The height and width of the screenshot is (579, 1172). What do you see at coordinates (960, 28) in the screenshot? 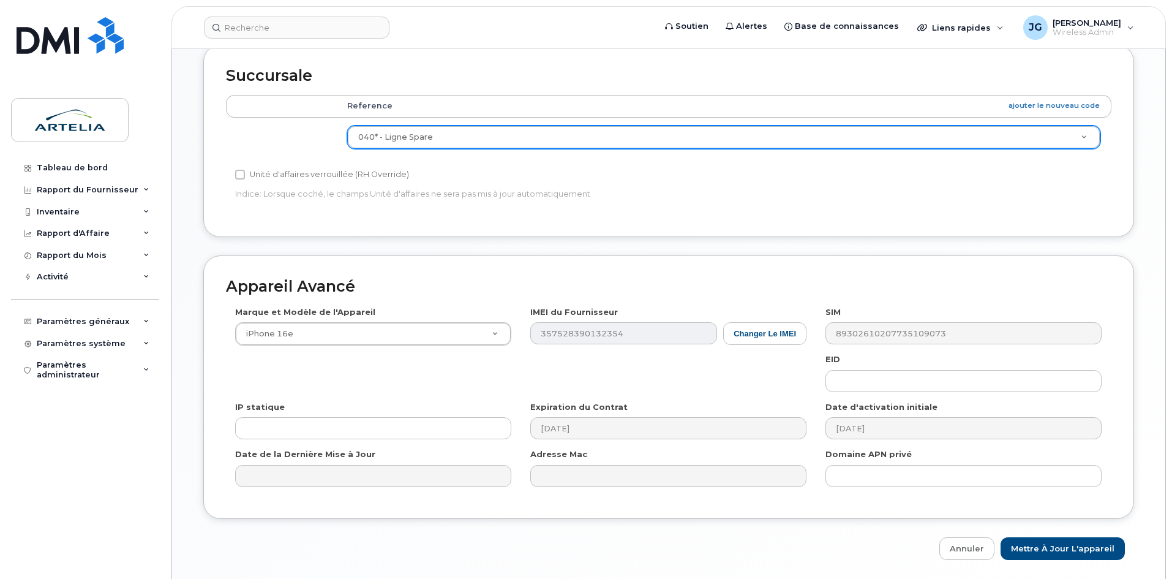
I see `div: Liens rapides` at bounding box center [960, 28].